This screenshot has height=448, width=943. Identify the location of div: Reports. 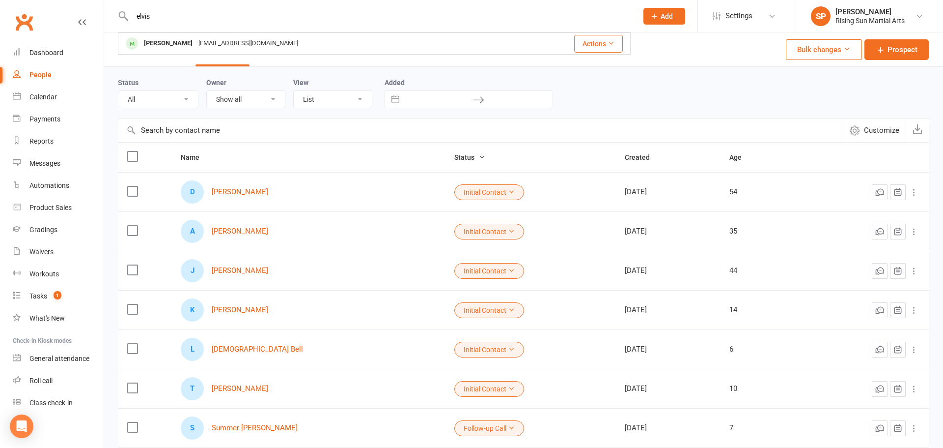
(41, 141).